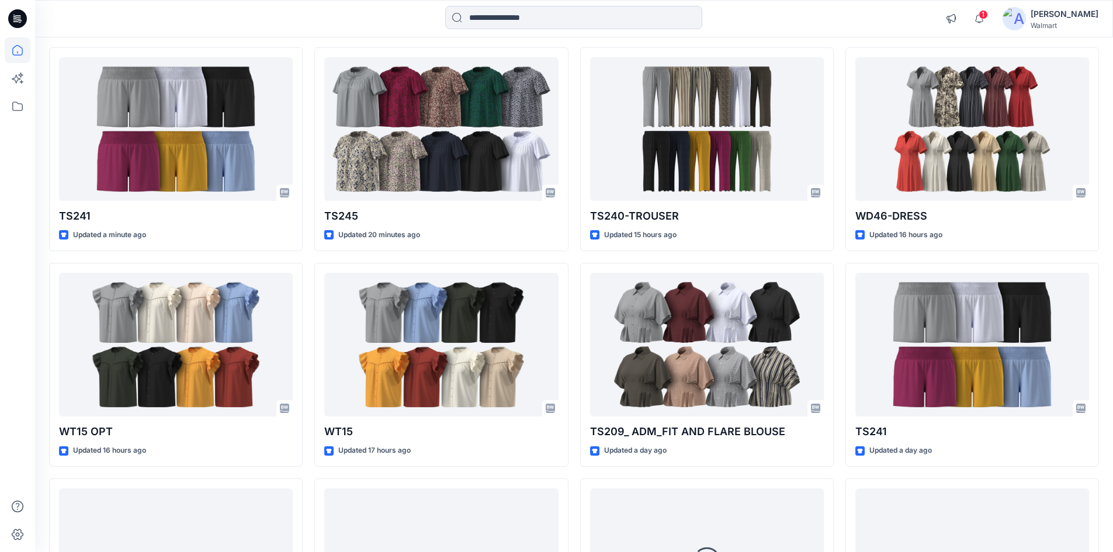 This screenshot has height=552, width=1113. I want to click on p: Updated 15 hours ago, so click(641, 235).